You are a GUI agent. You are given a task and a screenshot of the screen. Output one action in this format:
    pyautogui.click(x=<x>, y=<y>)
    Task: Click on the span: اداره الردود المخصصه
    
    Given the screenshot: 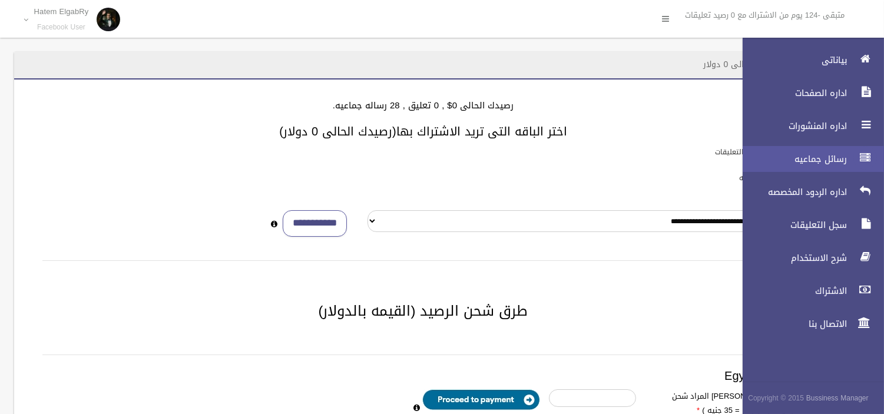 What is the action you would take?
    pyautogui.click(x=791, y=192)
    